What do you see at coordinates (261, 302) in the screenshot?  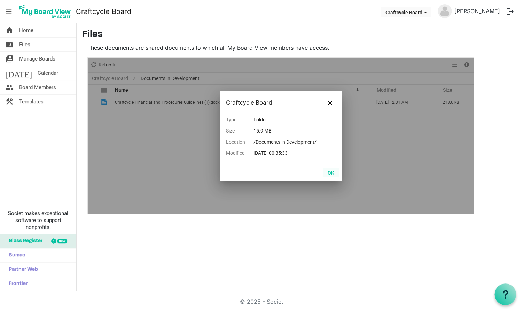 I see `a: © 2025 - Societ` at bounding box center [261, 302].